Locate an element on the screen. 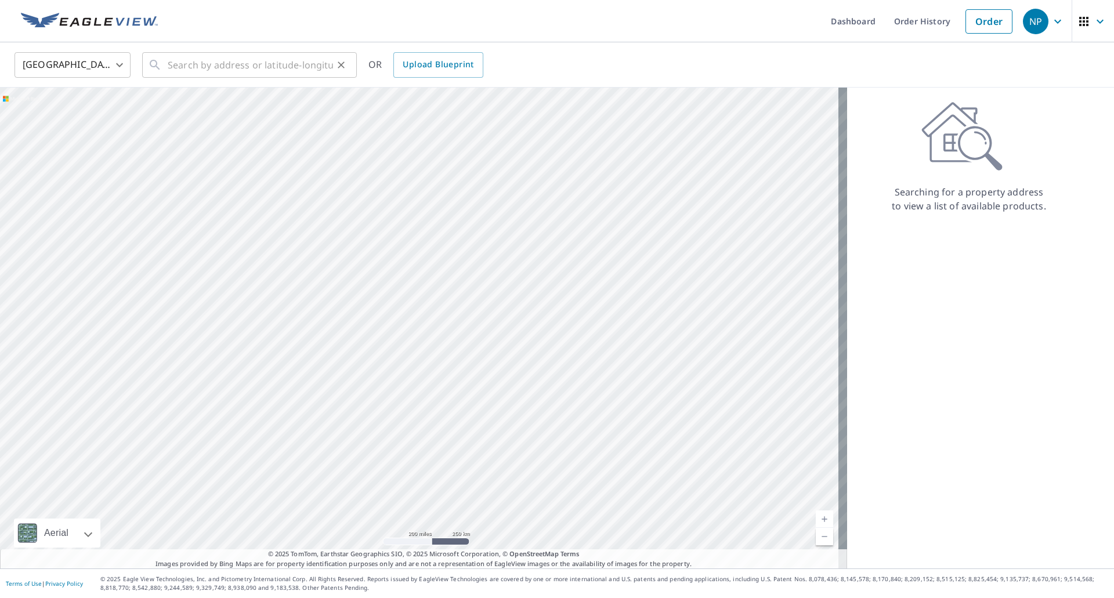 The image size is (1114, 598). img: EV Logo is located at coordinates (89, 21).